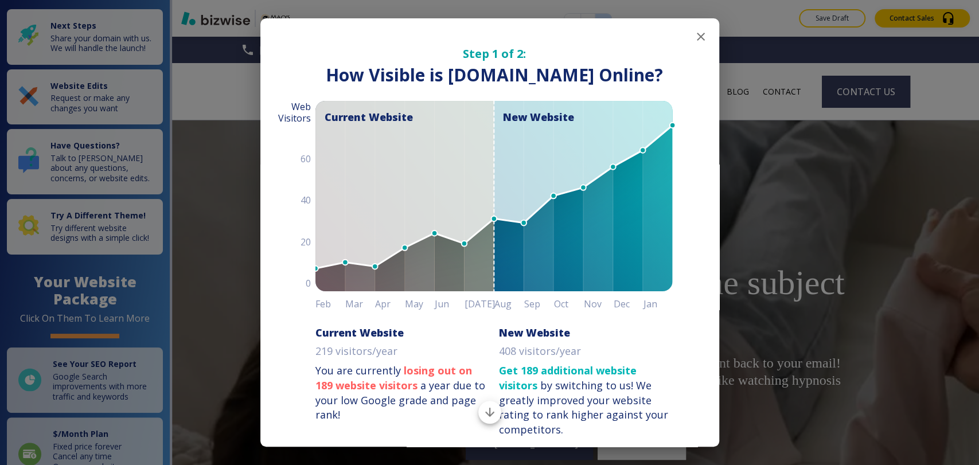  What do you see at coordinates (450, 304) in the screenshot?
I see `h6: Jun` at bounding box center [450, 304].